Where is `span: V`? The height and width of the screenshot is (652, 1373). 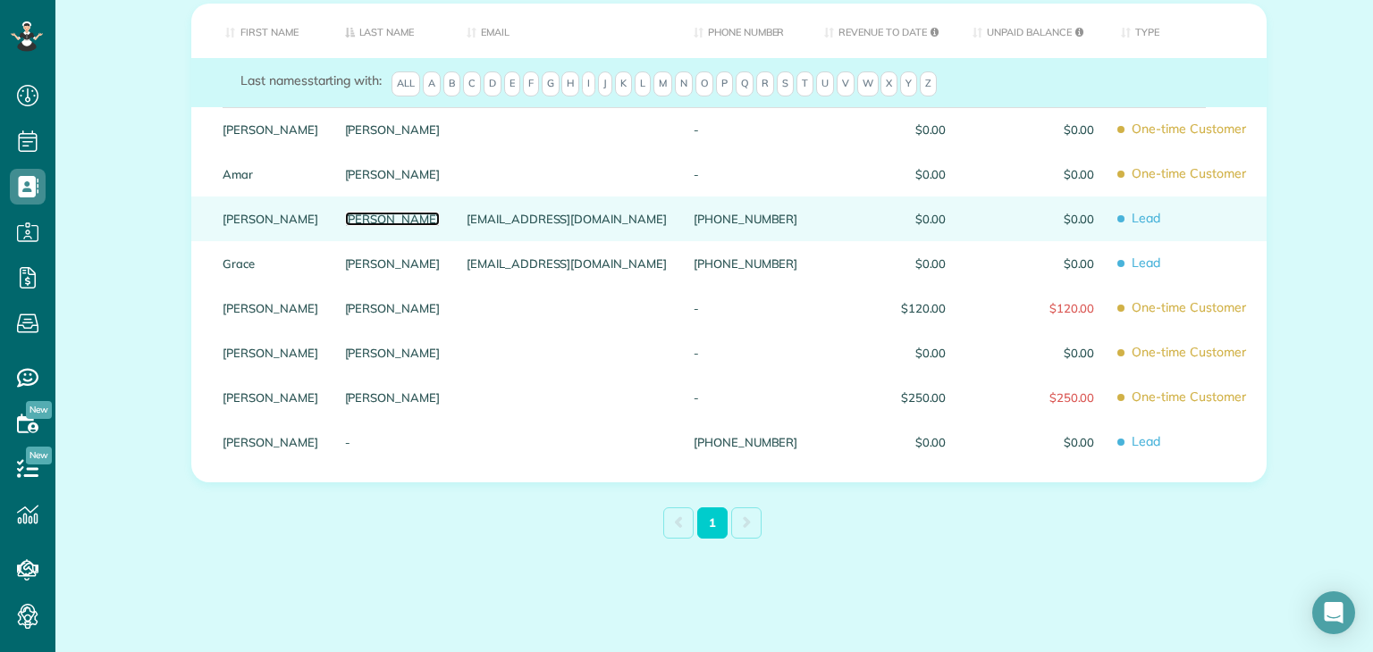 span: V is located at coordinates (845, 84).